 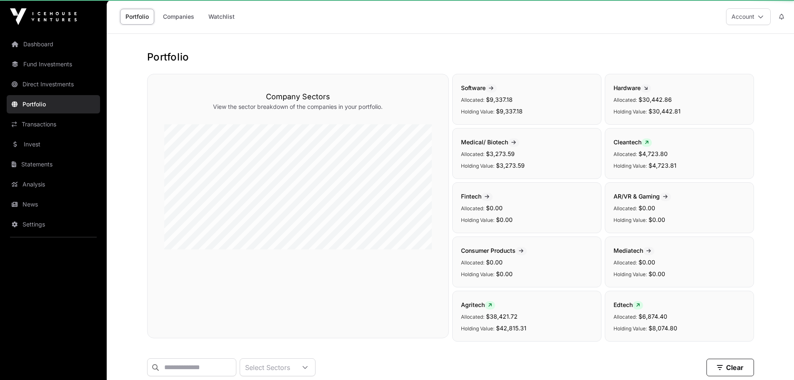 What do you see at coordinates (632, 88) in the screenshot?
I see `span: Hardware` at bounding box center [632, 88].